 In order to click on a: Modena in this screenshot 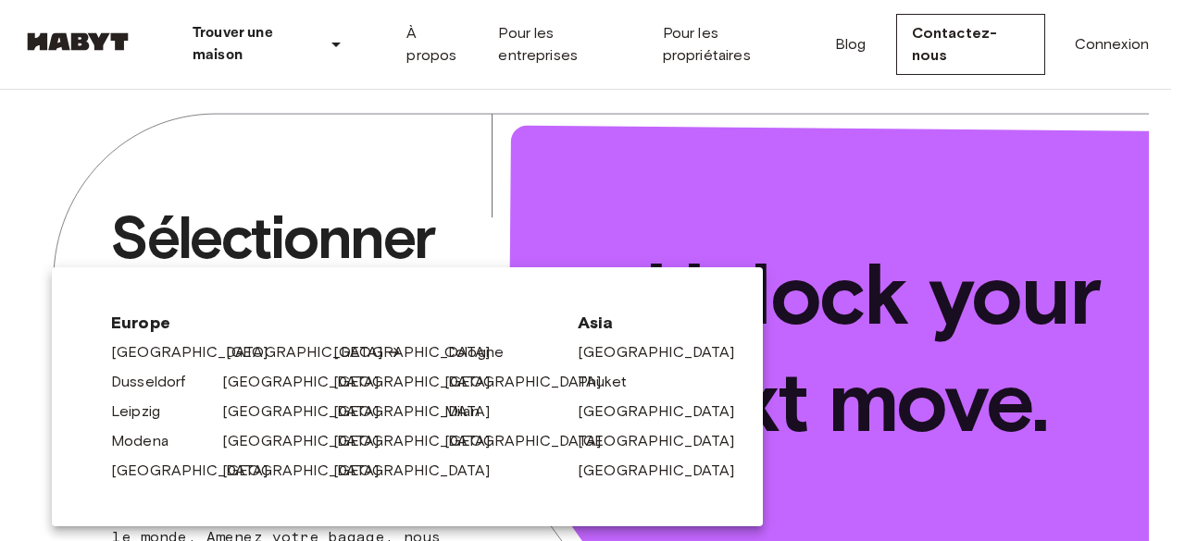, I will do `click(149, 442)`.